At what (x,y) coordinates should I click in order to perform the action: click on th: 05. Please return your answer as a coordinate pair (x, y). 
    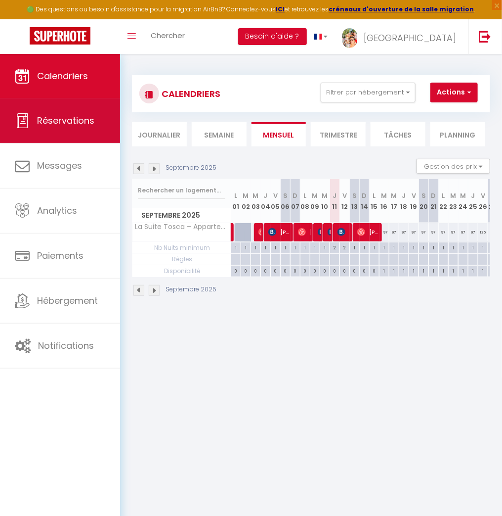
    Looking at the image, I should click on (276, 201).